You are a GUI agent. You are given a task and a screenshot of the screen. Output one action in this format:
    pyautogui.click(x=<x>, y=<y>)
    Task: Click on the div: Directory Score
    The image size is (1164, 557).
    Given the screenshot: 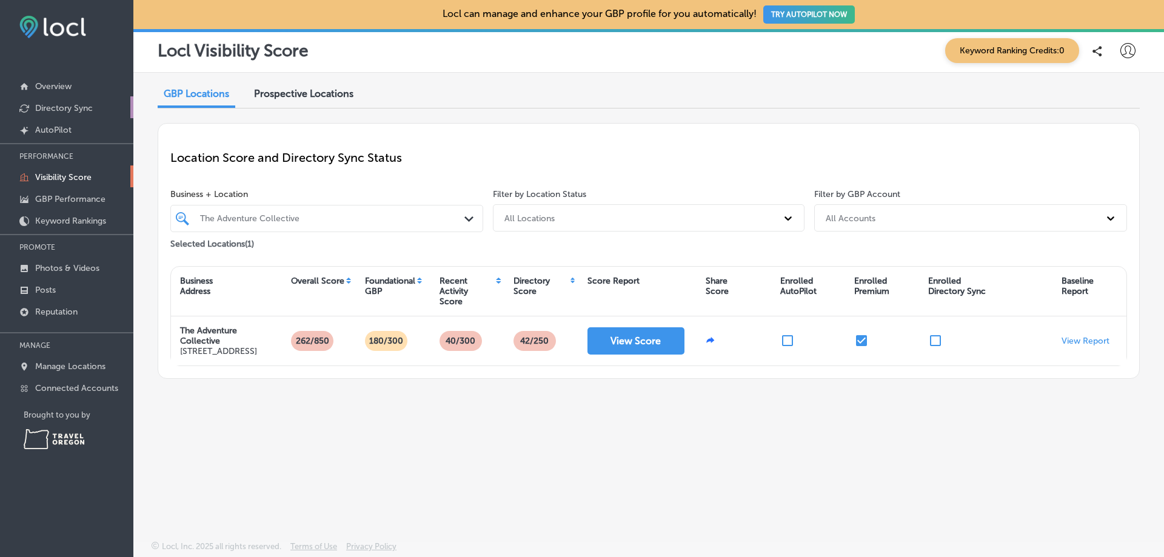 What is the action you would take?
    pyautogui.click(x=541, y=286)
    